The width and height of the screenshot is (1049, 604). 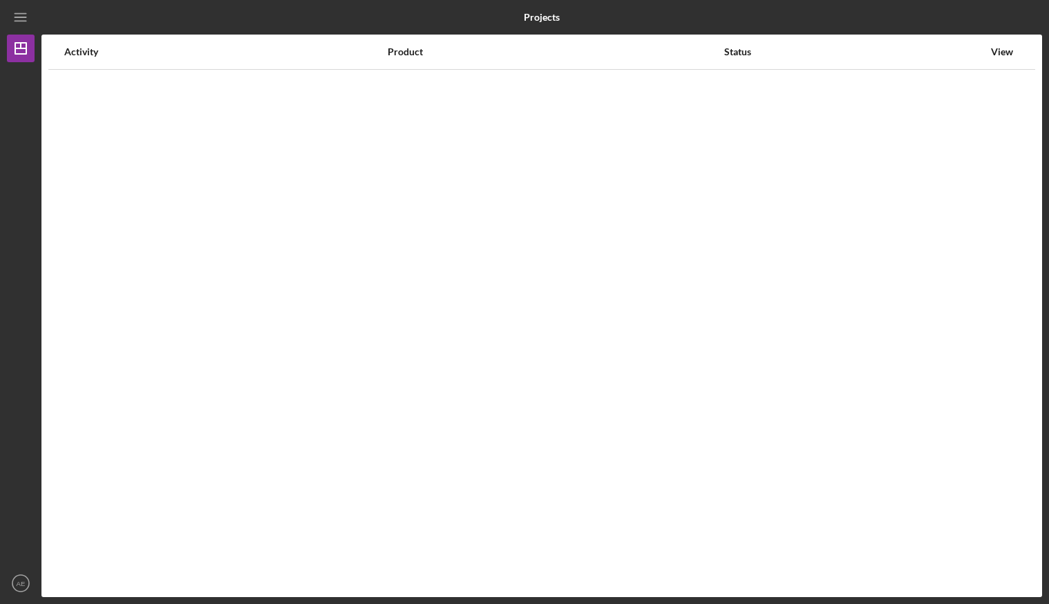 What do you see at coordinates (1002, 52) in the screenshot?
I see `div: View` at bounding box center [1002, 52].